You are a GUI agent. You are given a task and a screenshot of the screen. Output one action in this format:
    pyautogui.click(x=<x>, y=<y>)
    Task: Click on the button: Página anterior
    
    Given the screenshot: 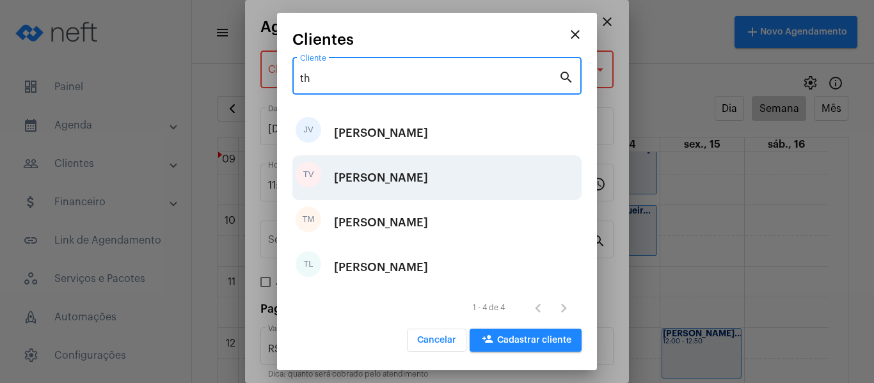 What is the action you would take?
    pyautogui.click(x=538, y=308)
    